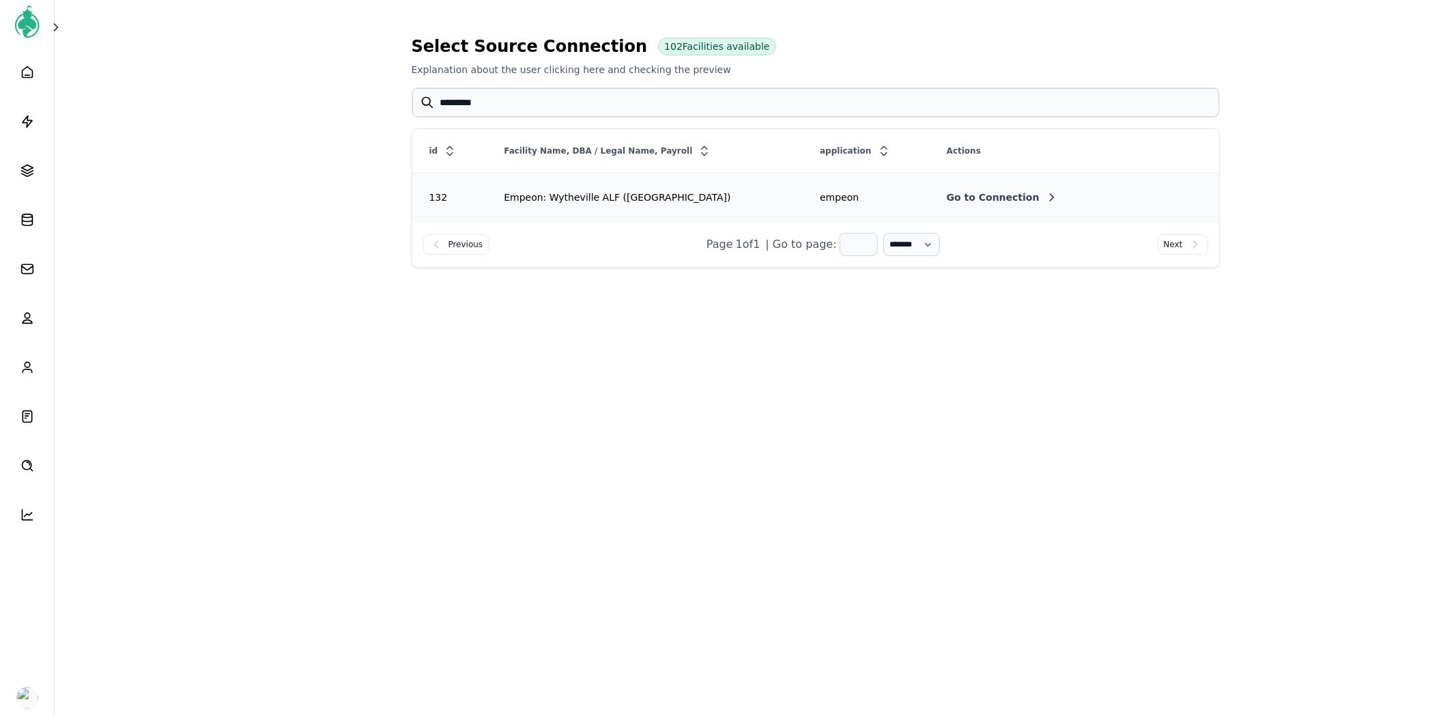 The image size is (1456, 717). I want to click on p: | Go to page:, so click(801, 244).